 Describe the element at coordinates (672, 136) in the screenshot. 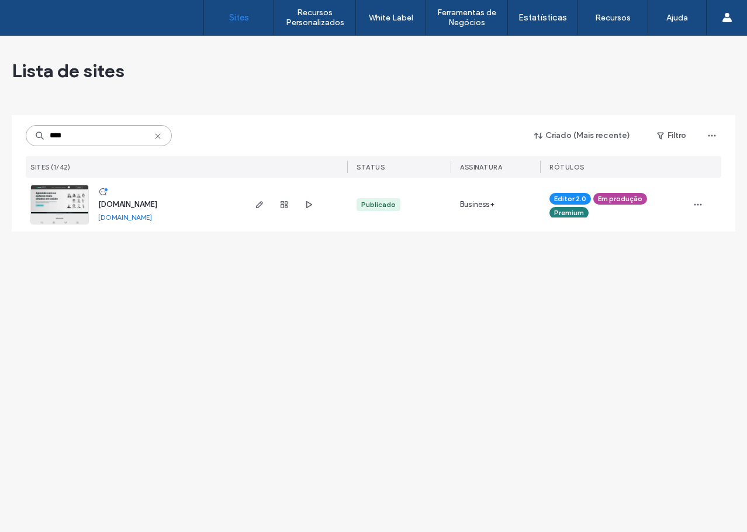

I see `button: Filtro` at that location.